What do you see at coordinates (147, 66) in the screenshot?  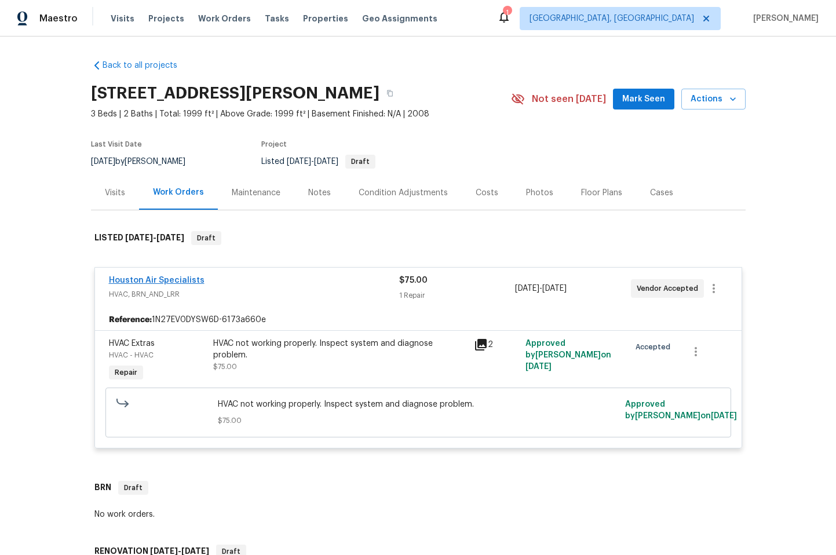 I see `a: Back to all projects` at bounding box center [147, 66].